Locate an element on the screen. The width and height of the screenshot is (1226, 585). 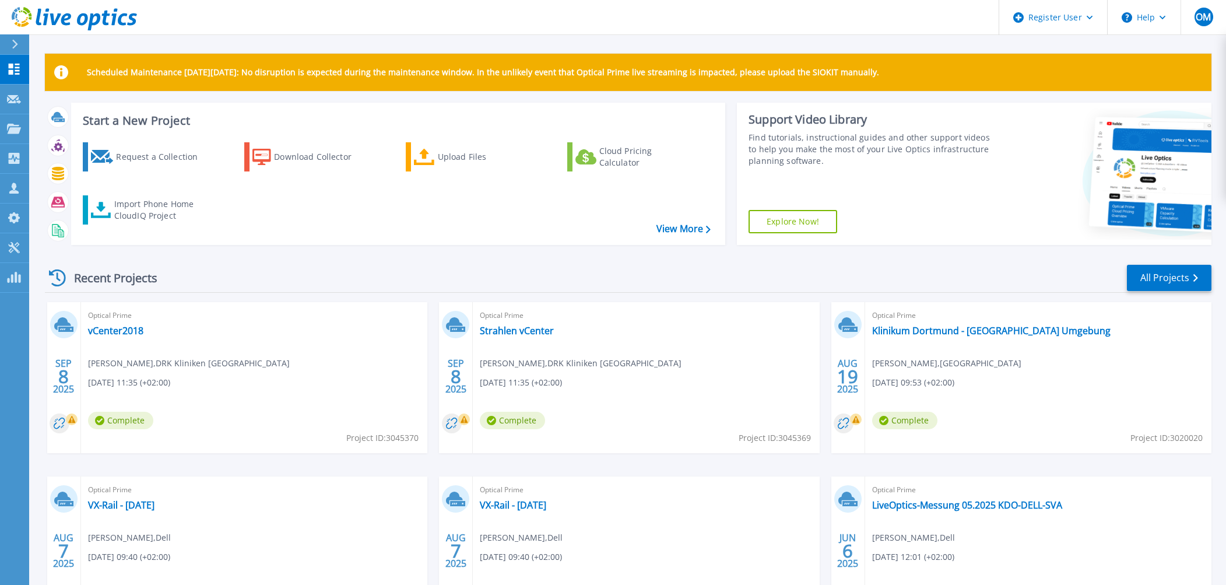
div: Recent Projects is located at coordinates (109, 277).